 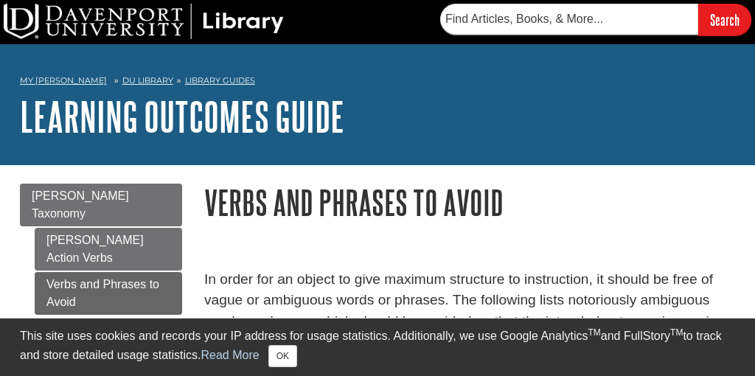 What do you see at coordinates (470, 202) in the screenshot?
I see `h1: Verbs and Phrases to Avoid` at bounding box center [470, 202].